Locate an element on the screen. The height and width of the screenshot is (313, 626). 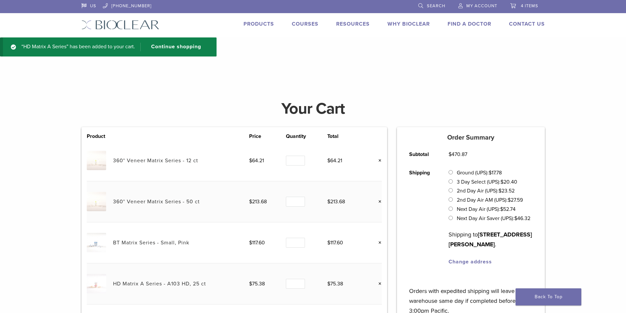
a: Why Bioclear is located at coordinates (409, 24).